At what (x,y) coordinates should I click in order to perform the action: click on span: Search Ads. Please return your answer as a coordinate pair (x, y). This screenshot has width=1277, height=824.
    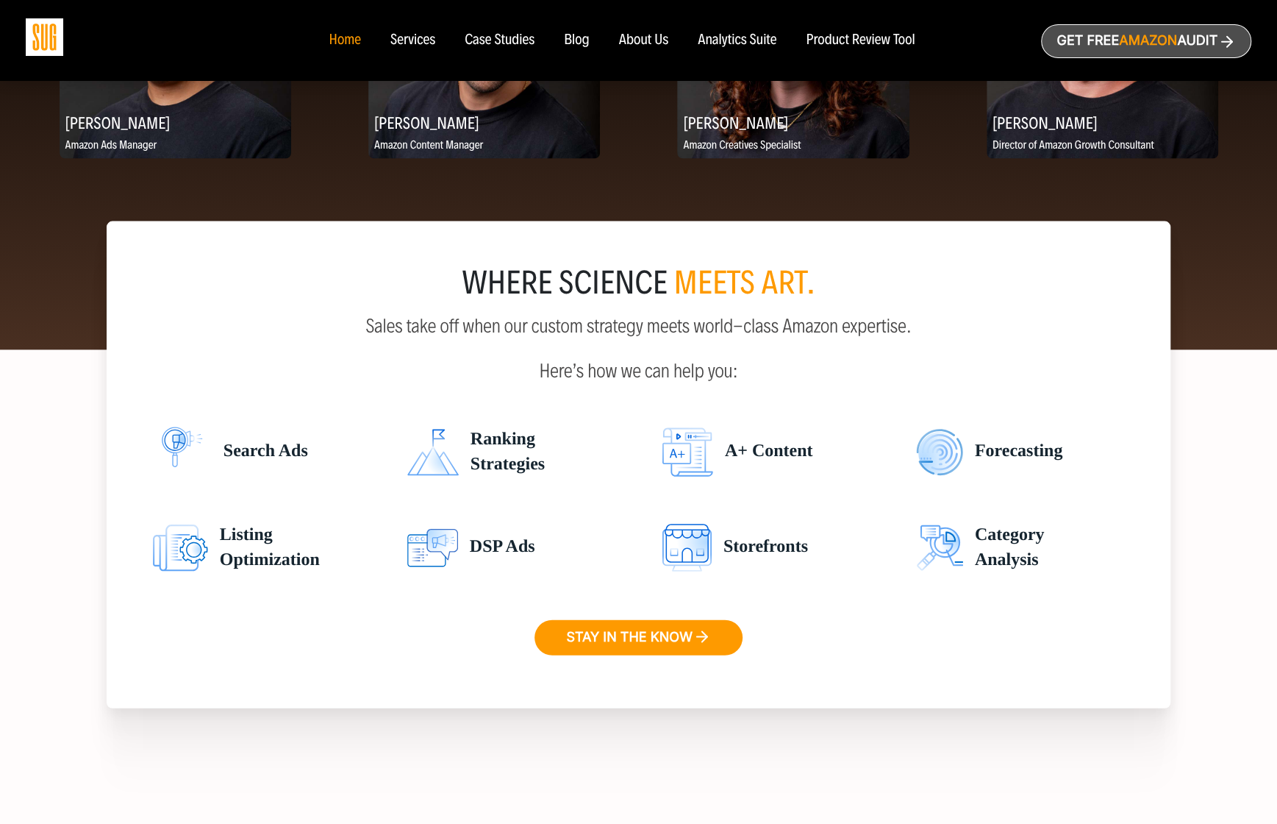
    Looking at the image, I should click on (260, 452).